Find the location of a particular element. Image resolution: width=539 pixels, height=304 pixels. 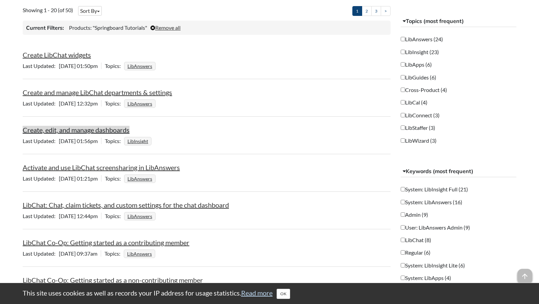

button: Keywords (most frequent) is located at coordinates (458, 171).